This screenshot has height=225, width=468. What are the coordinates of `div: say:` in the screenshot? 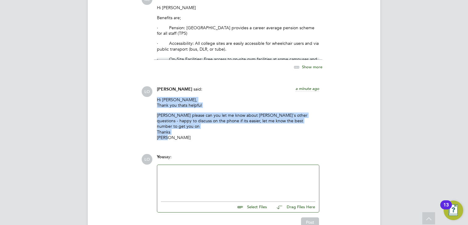 It's located at (238, 159).